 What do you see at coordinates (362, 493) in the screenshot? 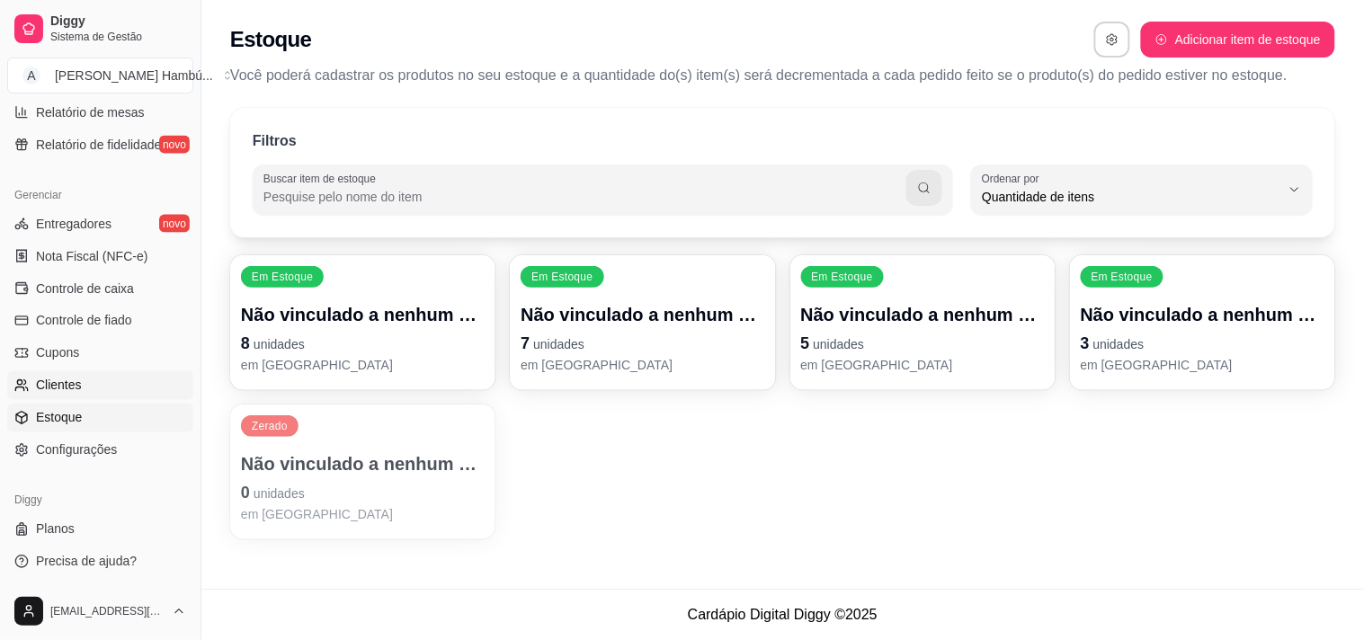
I see `p: 0` at bounding box center [362, 493].